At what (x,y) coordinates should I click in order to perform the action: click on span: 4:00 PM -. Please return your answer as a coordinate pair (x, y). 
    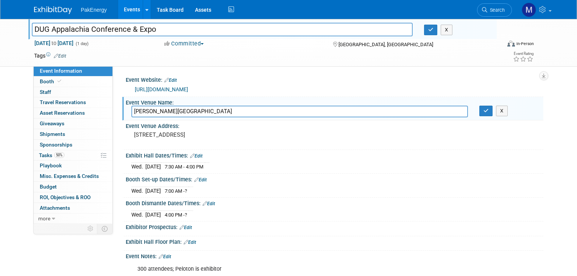
    Looking at the image, I should click on (176, 215).